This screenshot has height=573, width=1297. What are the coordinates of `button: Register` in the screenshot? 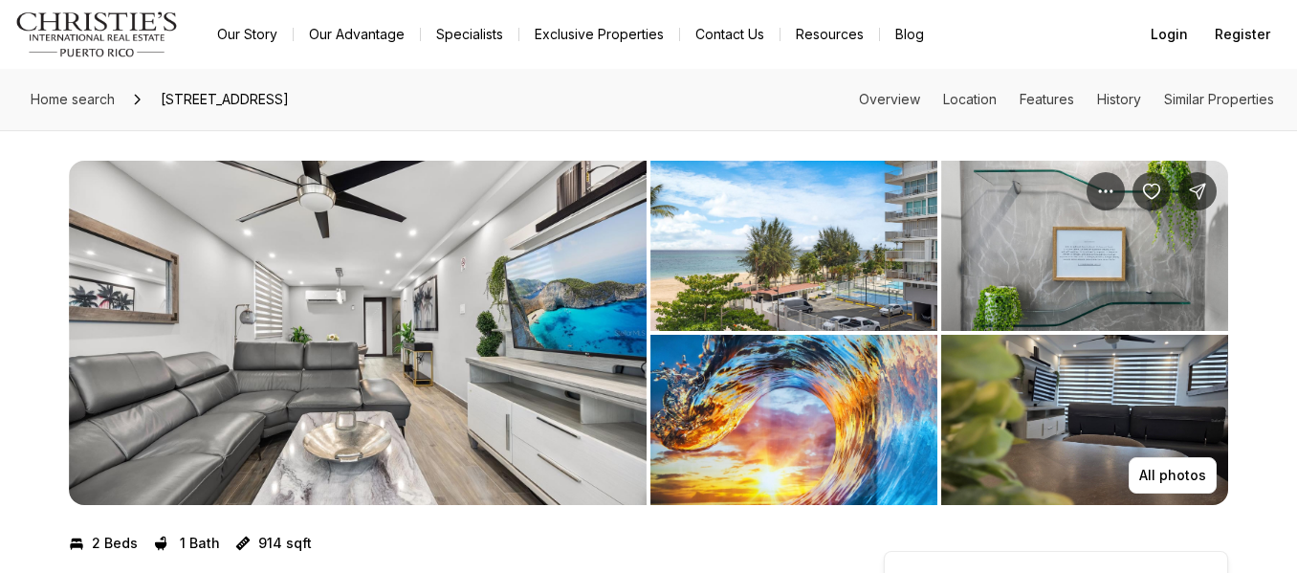 It's located at (1243, 34).